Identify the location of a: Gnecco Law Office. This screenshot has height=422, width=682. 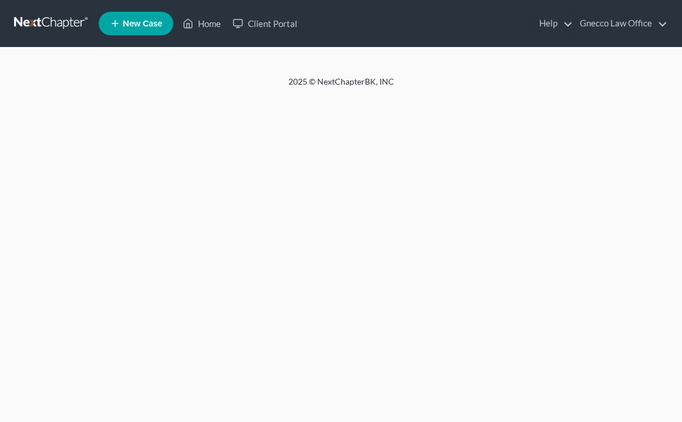
(620, 23).